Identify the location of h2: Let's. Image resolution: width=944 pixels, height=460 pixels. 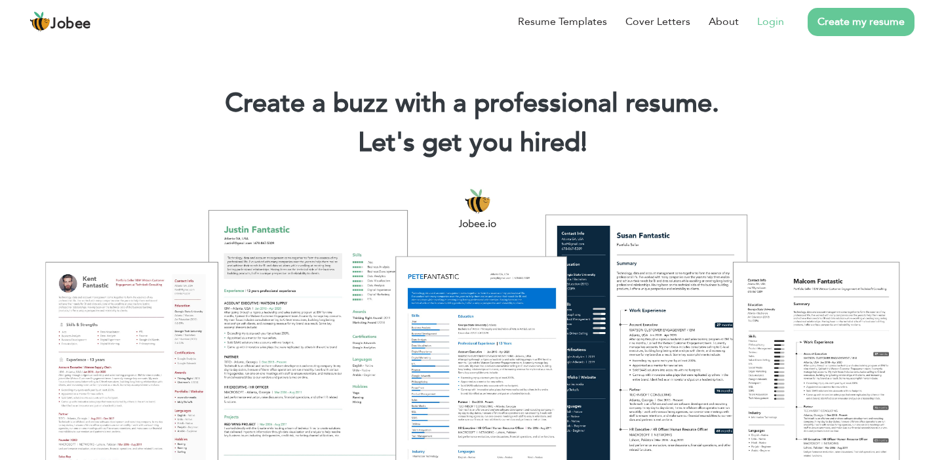
(472, 143).